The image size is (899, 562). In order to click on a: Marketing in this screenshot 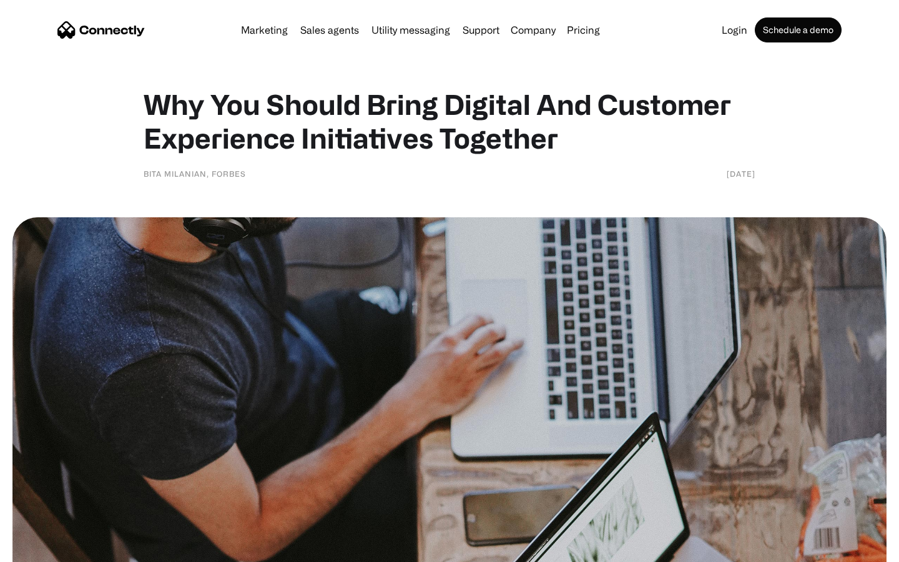, I will do `click(264, 30)`.